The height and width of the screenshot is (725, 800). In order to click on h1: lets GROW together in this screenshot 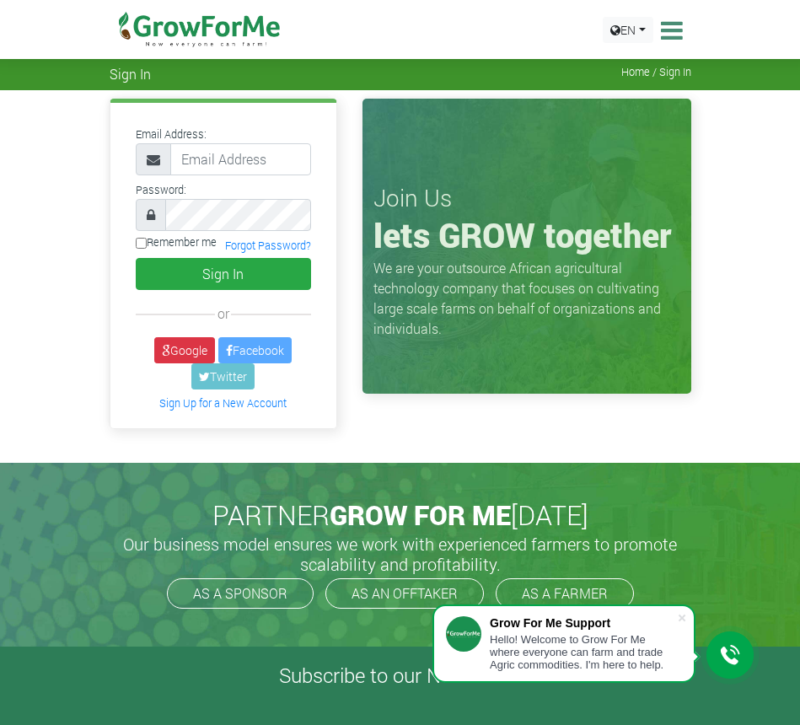, I will do `click(527, 235)`.